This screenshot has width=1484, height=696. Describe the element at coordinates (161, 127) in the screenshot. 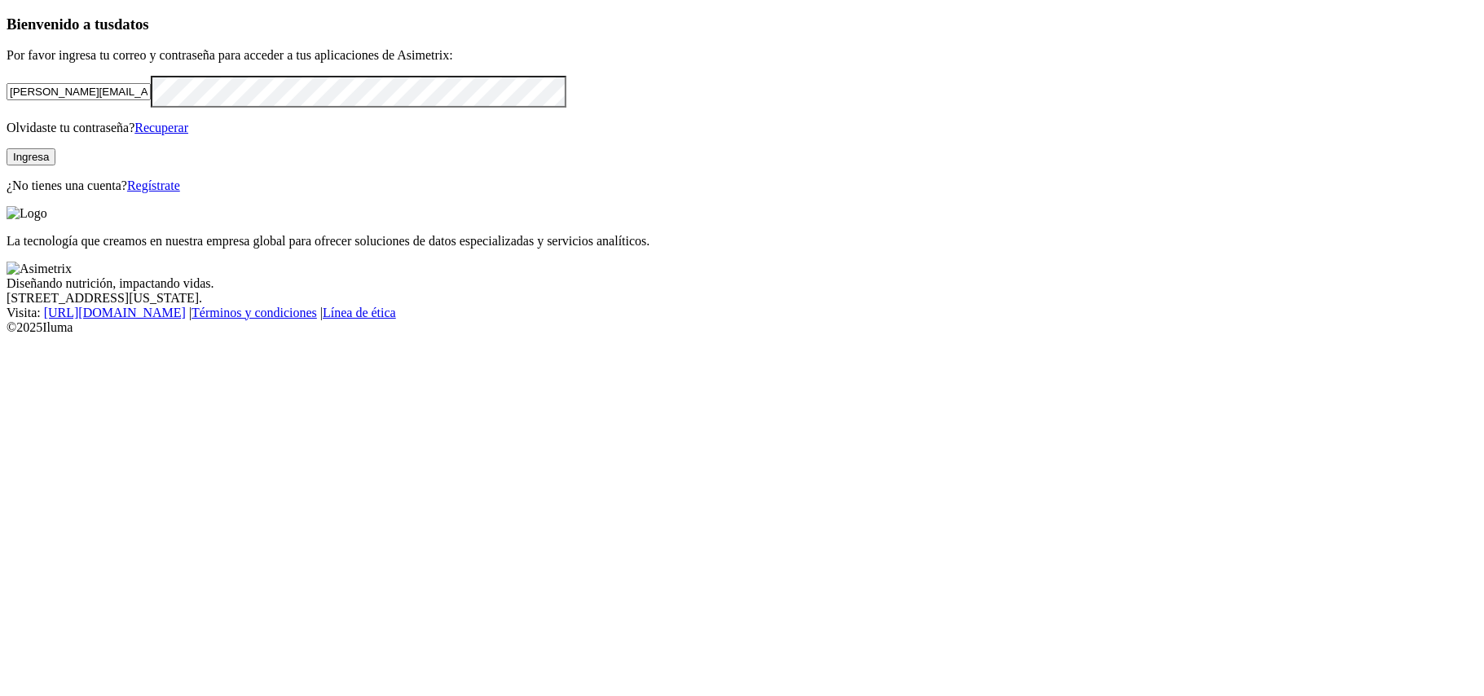

I see `a: Recuperar` at that location.